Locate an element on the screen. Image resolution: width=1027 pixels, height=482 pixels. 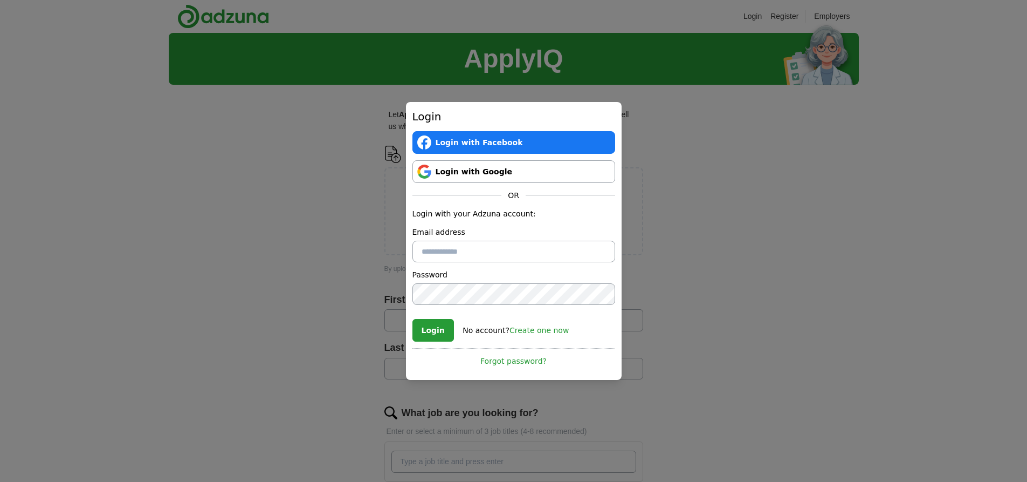
h2: Login is located at coordinates (514, 116).